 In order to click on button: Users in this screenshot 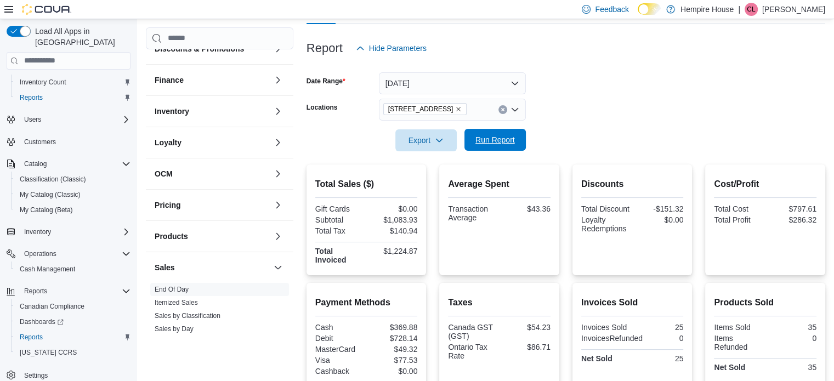, I will do `click(32, 120)`.